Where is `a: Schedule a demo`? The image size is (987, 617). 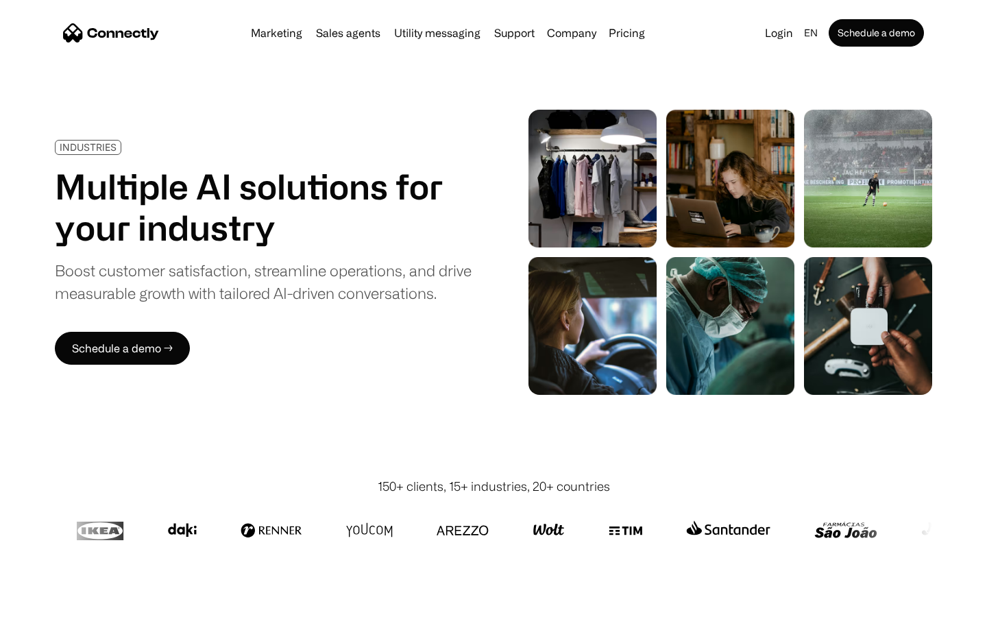 a: Schedule a demo is located at coordinates (876, 33).